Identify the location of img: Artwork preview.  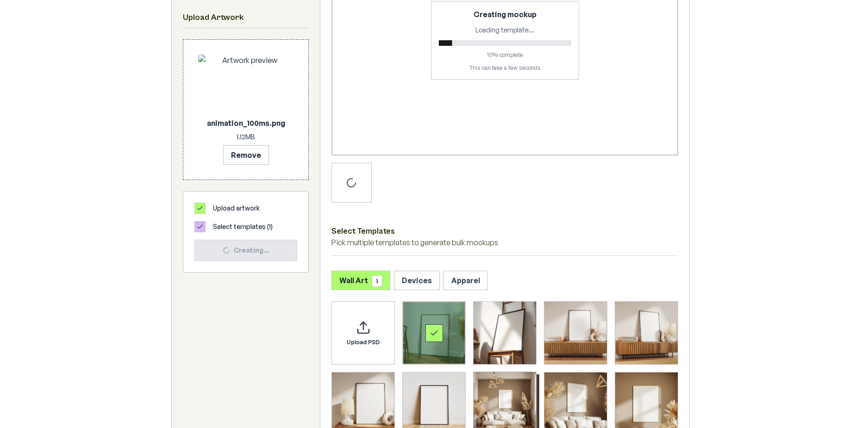
(246, 84).